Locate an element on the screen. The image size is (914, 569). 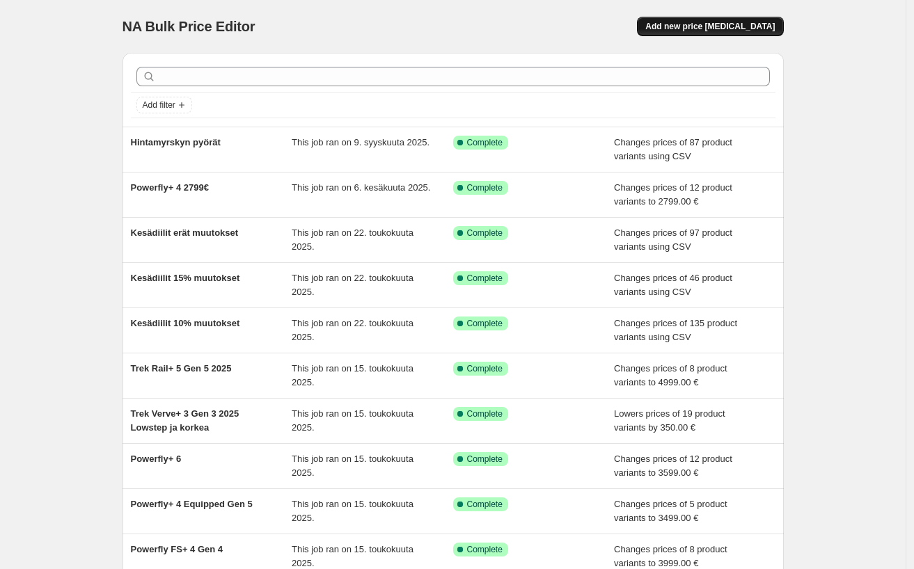
span: Kesädiilit erät muutokset is located at coordinates (184, 232).